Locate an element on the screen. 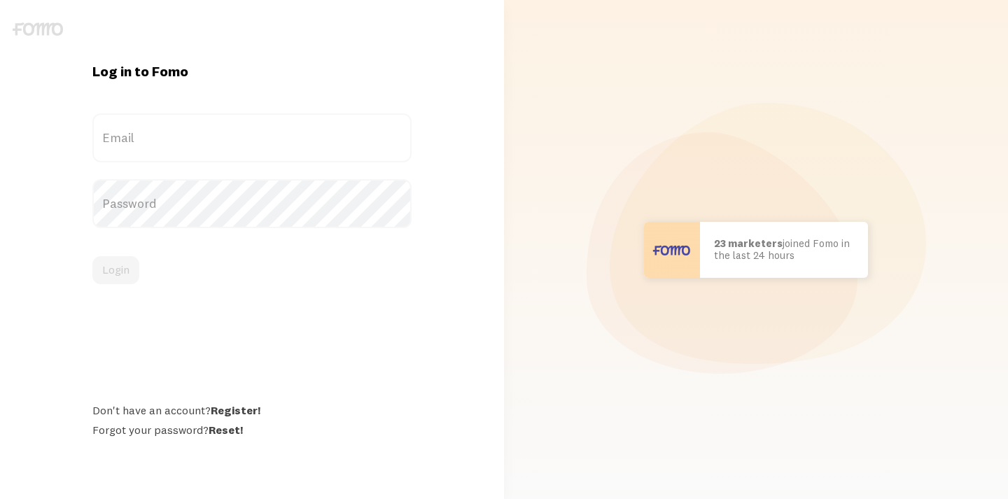 The image size is (1008, 499). p: joined Fomo in the last 24 hours is located at coordinates (784, 249).